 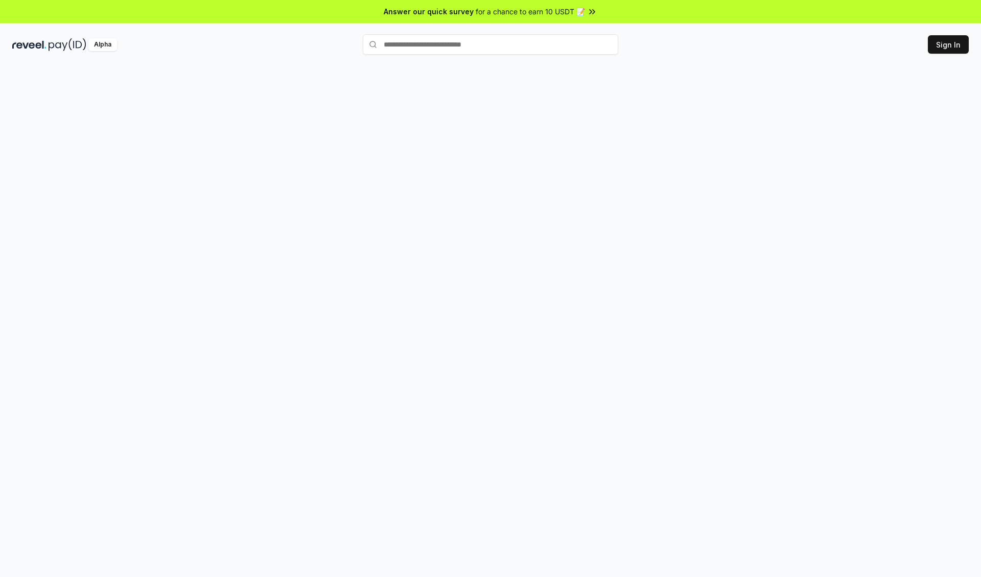 I want to click on img: reveel_dark, so click(x=29, y=44).